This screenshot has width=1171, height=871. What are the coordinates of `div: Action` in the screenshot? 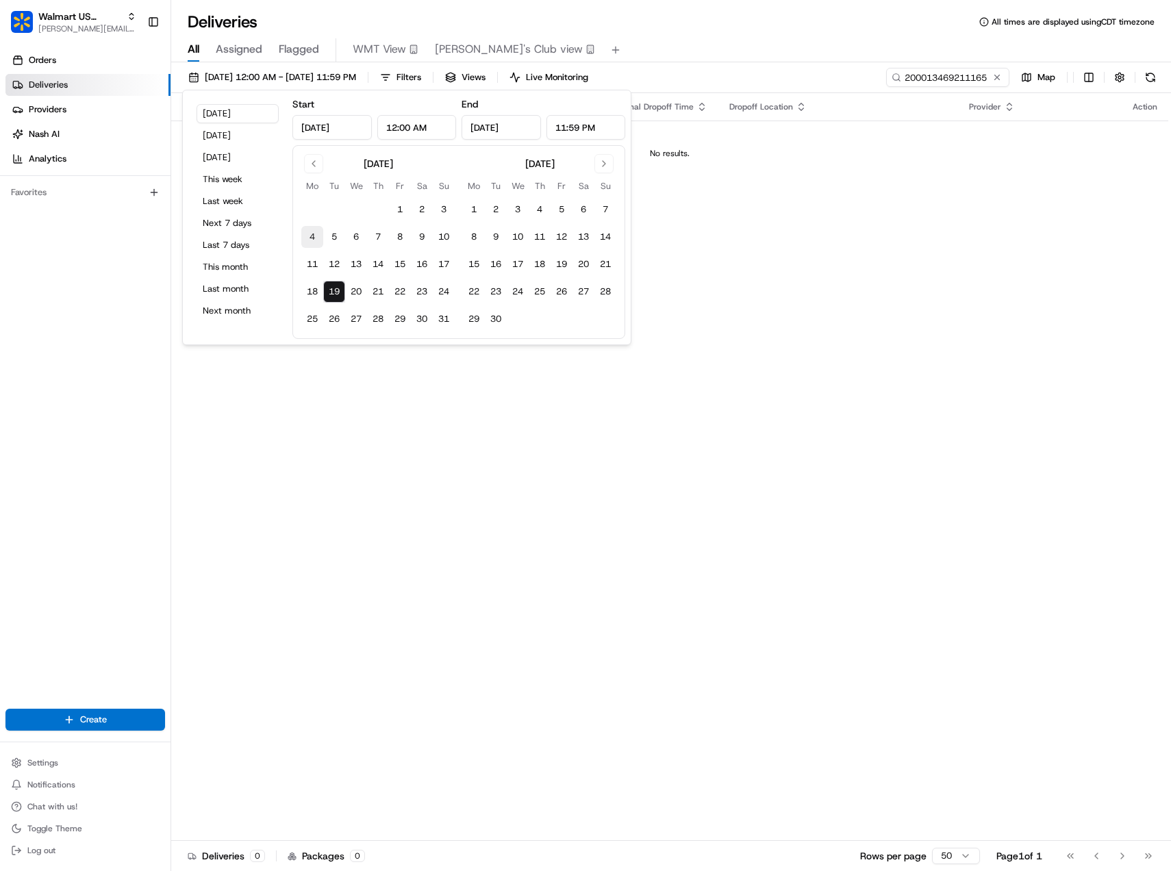 It's located at (1145, 107).